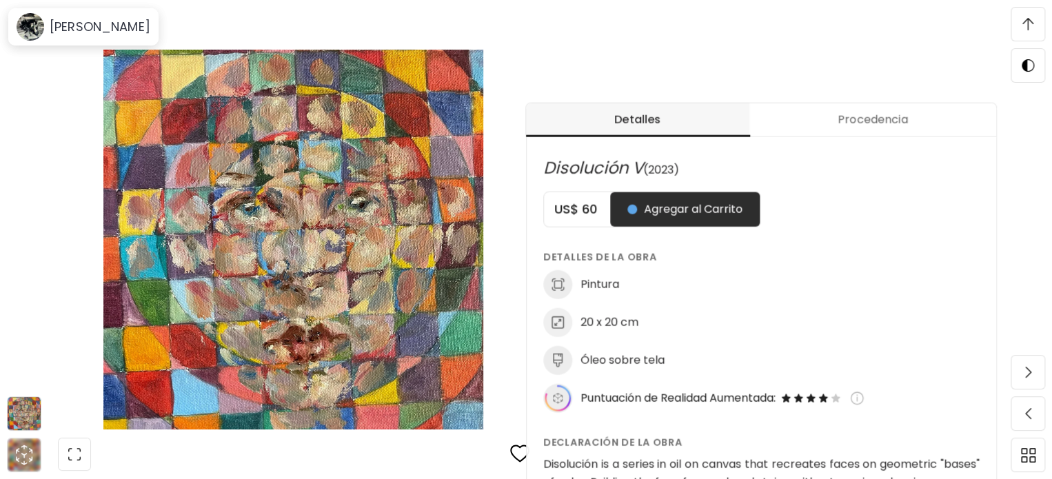  What do you see at coordinates (609, 323) in the screenshot?
I see `h6: 20 x 20 cm` at bounding box center [609, 323].